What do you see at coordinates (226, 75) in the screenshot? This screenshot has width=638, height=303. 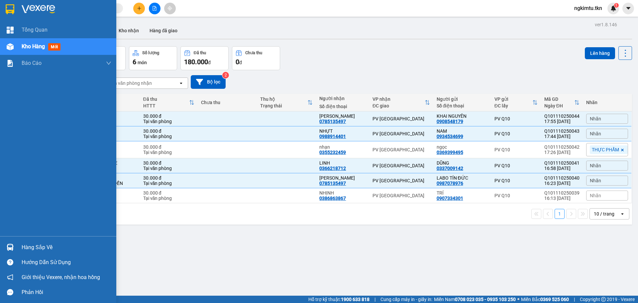 I see `sup: 2` at bounding box center [226, 75].